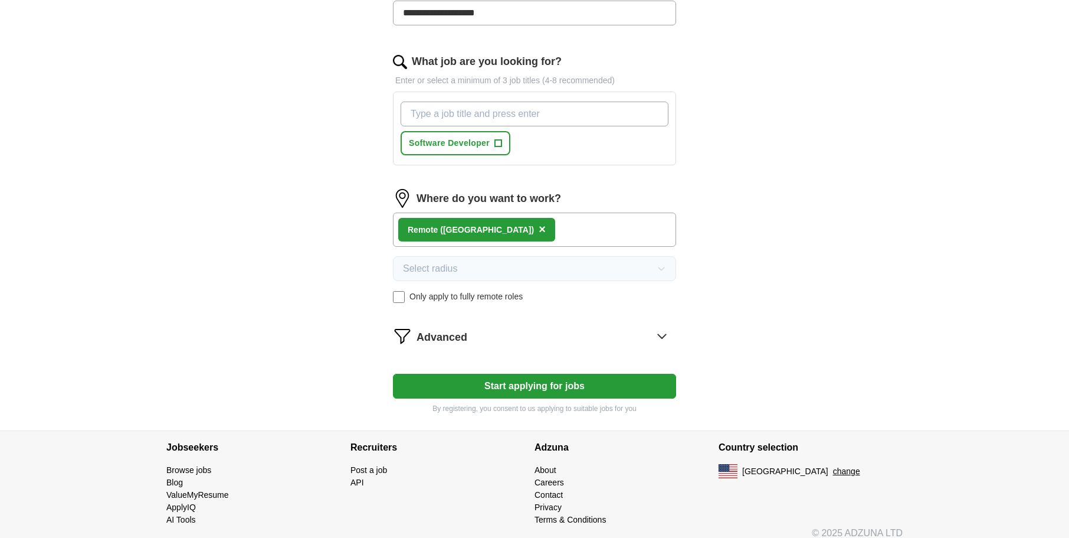 The height and width of the screenshot is (538, 1069). I want to click on a: Privacy, so click(548, 507).